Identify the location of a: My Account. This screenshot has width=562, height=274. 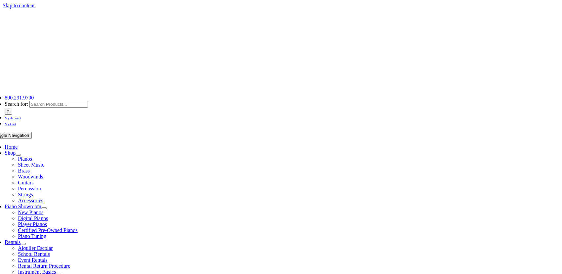
(13, 117).